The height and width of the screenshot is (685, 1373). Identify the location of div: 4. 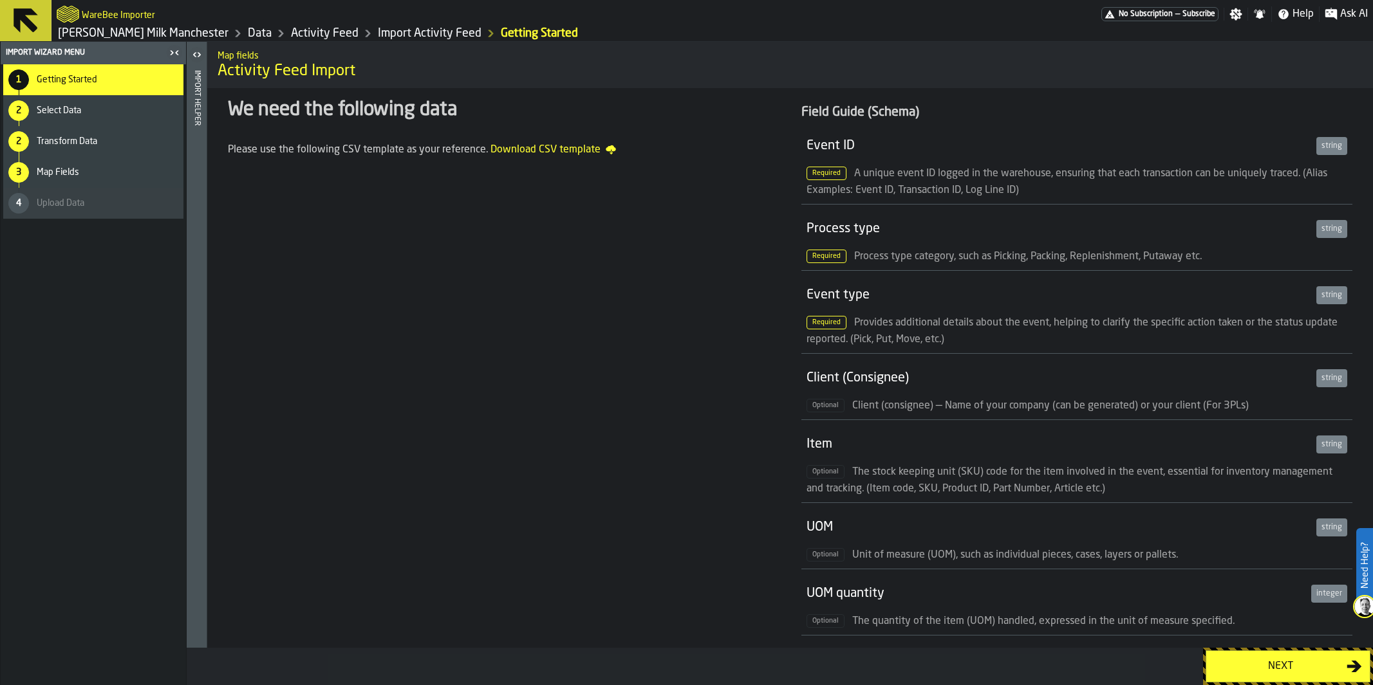
(19, 203).